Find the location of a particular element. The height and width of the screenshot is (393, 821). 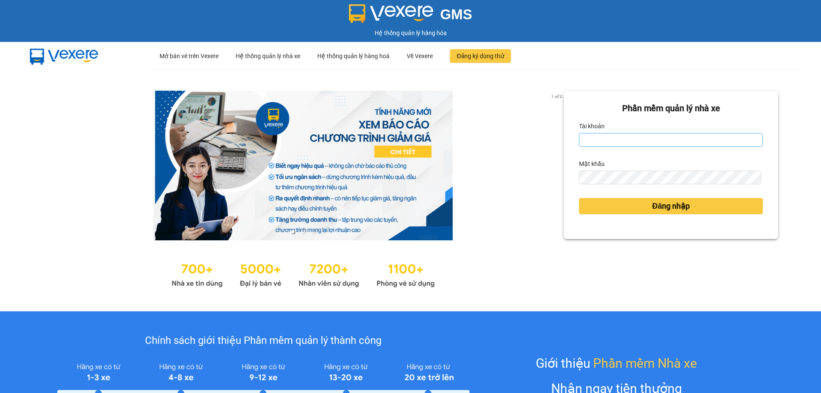

li: slide item 1 is located at coordinates (293, 232).